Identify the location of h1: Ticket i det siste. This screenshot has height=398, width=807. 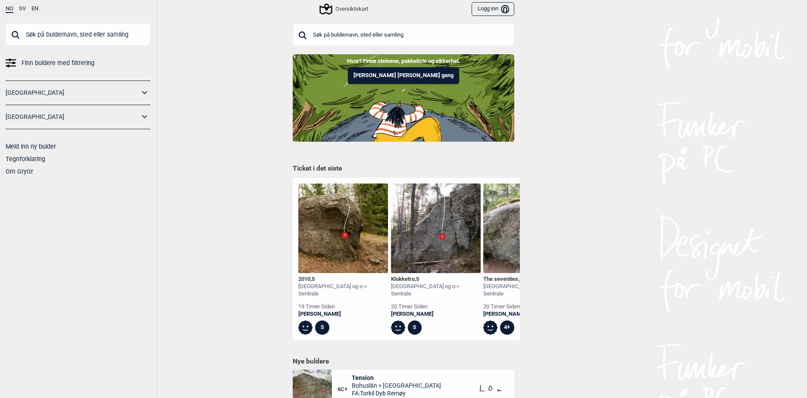
(403, 169).